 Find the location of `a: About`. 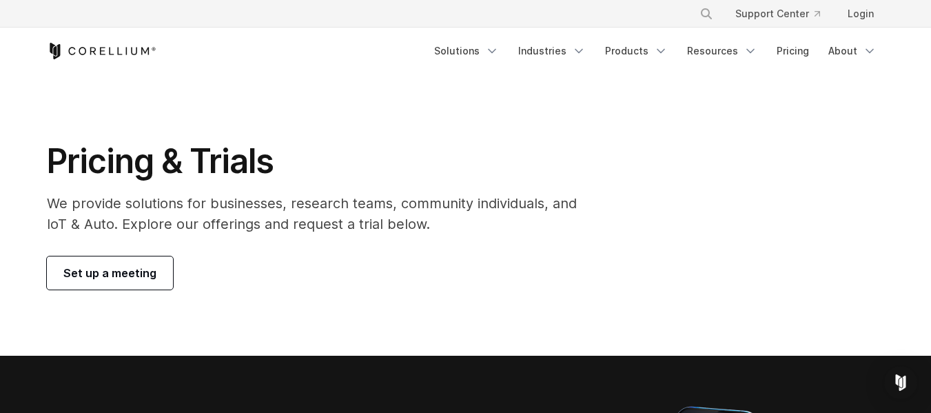

a: About is located at coordinates (852, 51).